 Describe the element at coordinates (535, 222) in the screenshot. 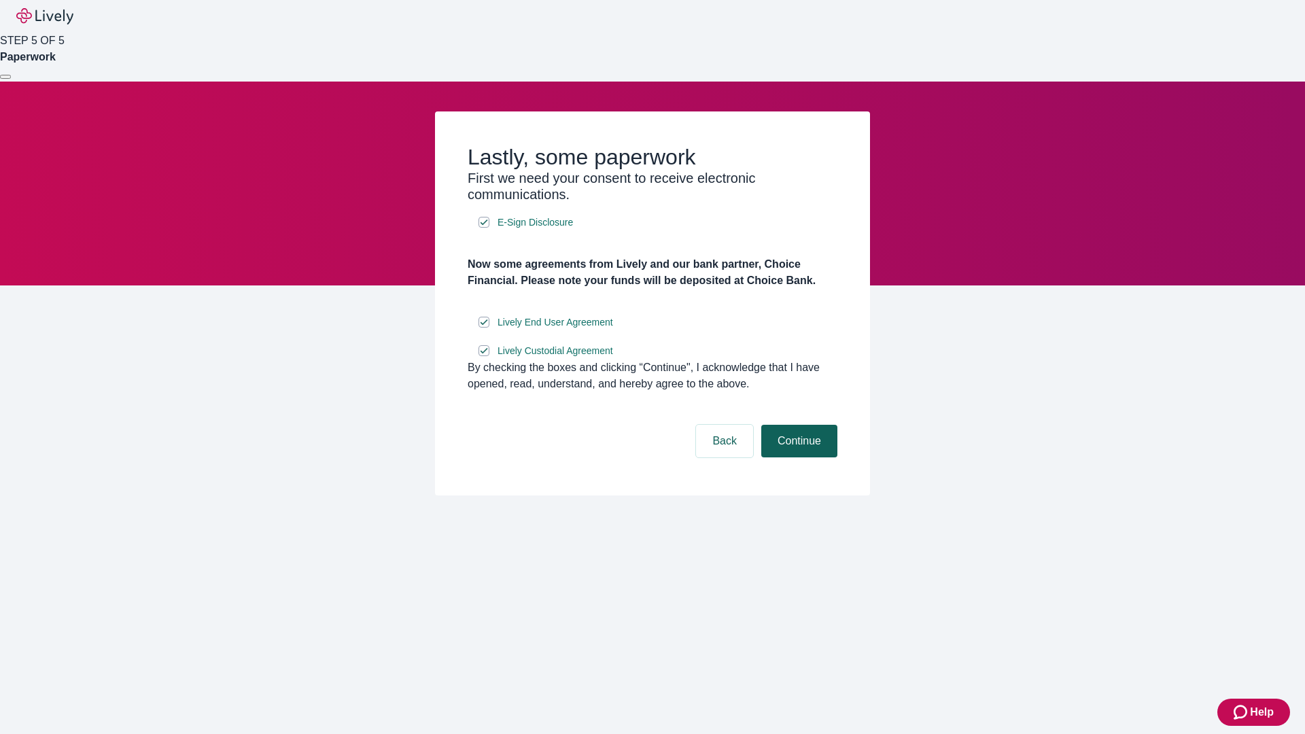

I see `span: E-Sign Disclosure` at that location.